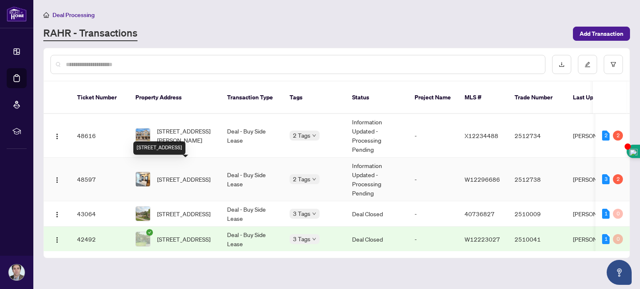 The image size is (640, 289). What do you see at coordinates (601, 34) in the screenshot?
I see `span: Add Transaction` at bounding box center [601, 34].